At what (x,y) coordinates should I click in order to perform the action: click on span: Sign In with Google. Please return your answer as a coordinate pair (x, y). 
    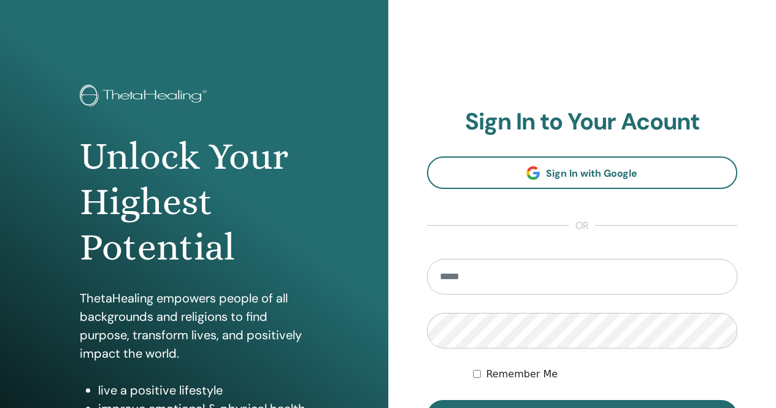
    Looking at the image, I should click on (591, 173).